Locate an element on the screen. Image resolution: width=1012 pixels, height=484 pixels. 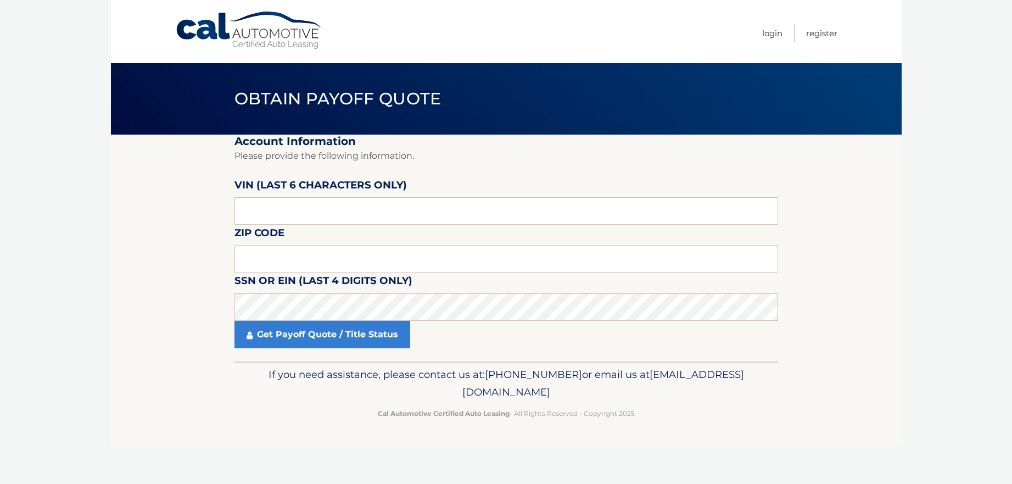
label: Zip Code is located at coordinates (259, 234).